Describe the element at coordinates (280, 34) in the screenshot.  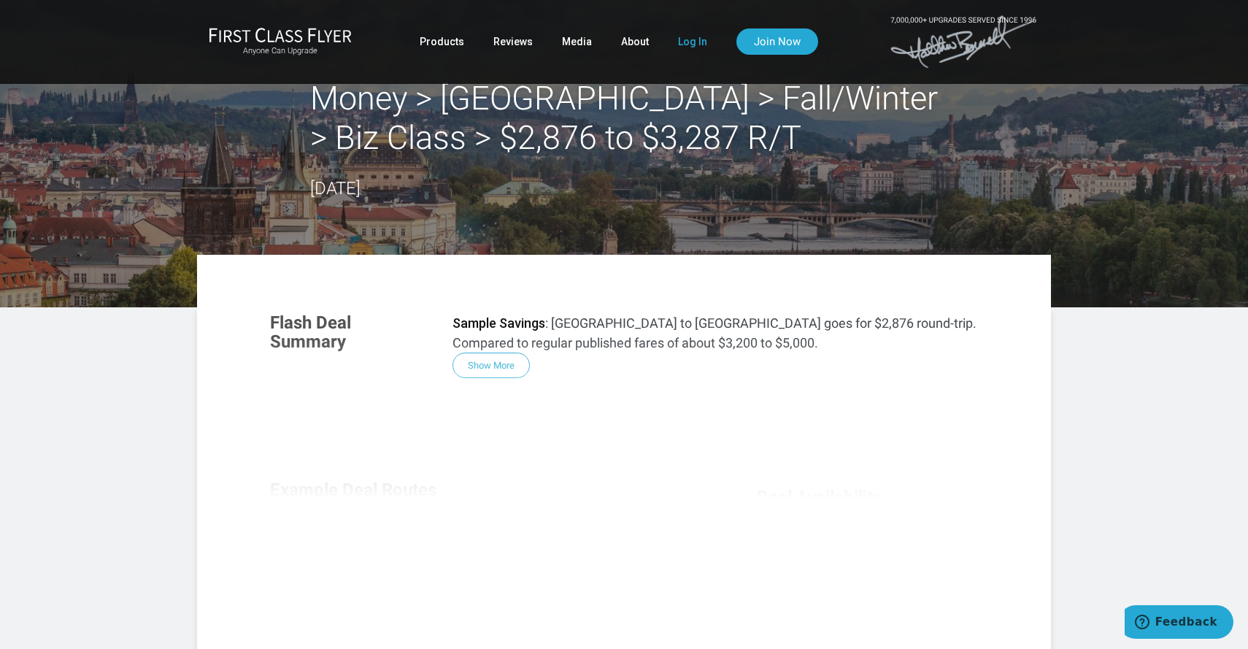
I see `img: First Class Flyer` at that location.